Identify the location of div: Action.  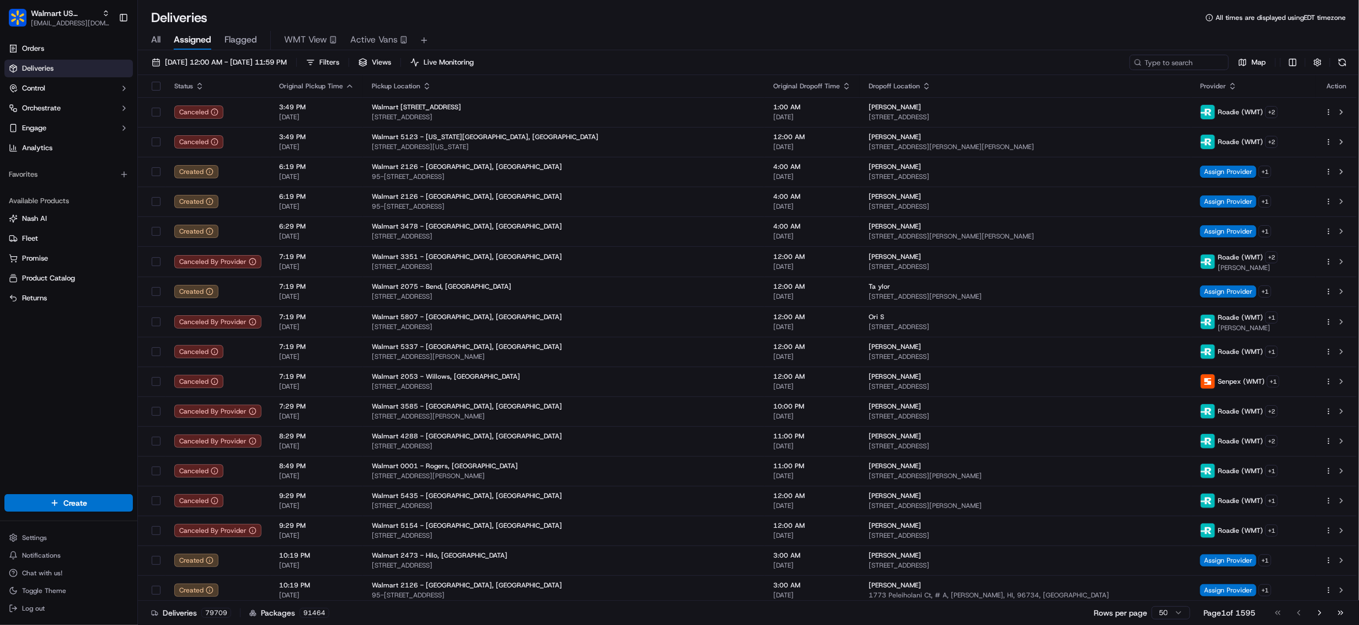
(1337, 86).